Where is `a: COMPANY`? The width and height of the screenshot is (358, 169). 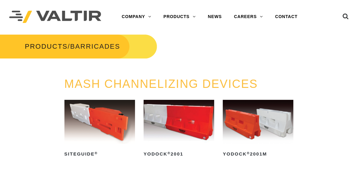
a: COMPANY is located at coordinates (136, 17).